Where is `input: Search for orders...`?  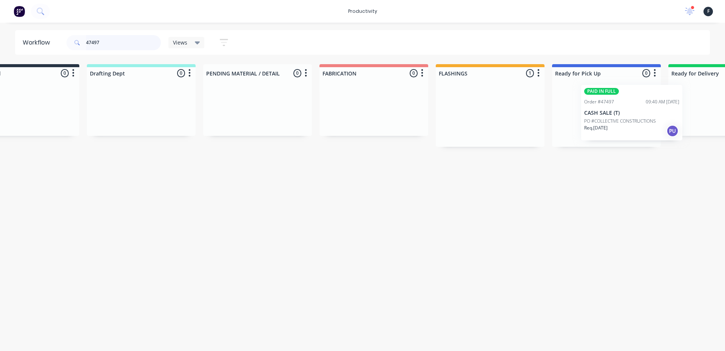 input: Search for orders... is located at coordinates (123, 43).